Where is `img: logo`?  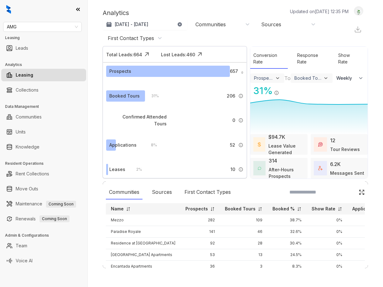 img: logo is located at coordinates (8, 9).